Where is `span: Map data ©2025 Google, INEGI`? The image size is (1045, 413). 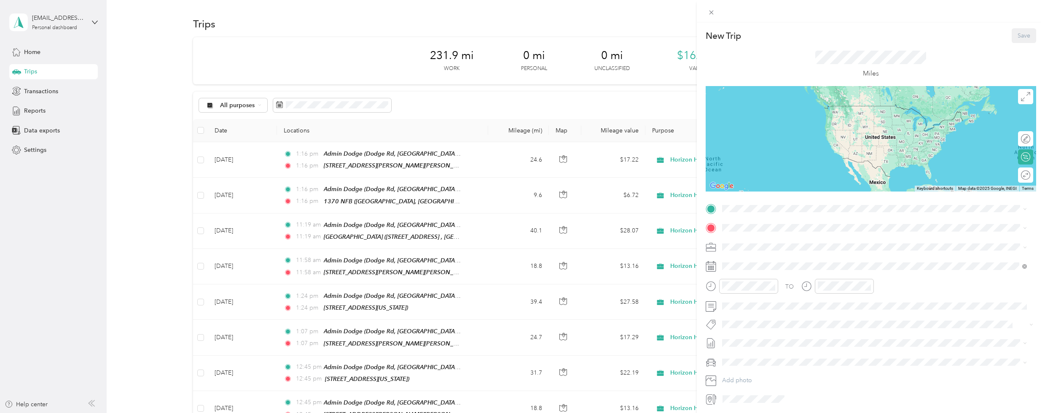
span: Map data ©2025 Google, INEGI is located at coordinates (988, 188).